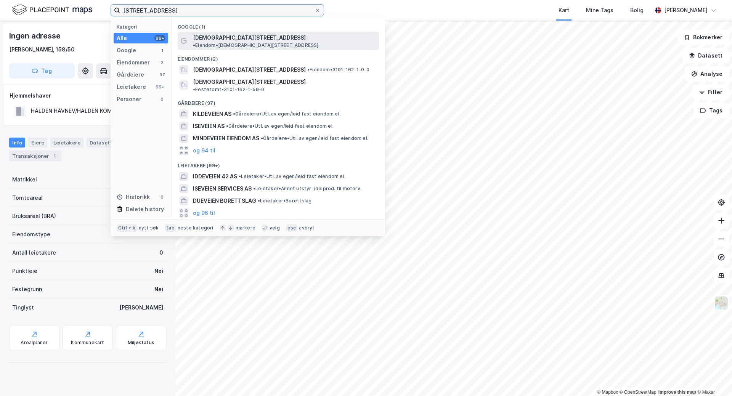 This screenshot has height=396, width=732. I want to click on span: MINDEVEIEN EIENDOM AS, so click(226, 138).